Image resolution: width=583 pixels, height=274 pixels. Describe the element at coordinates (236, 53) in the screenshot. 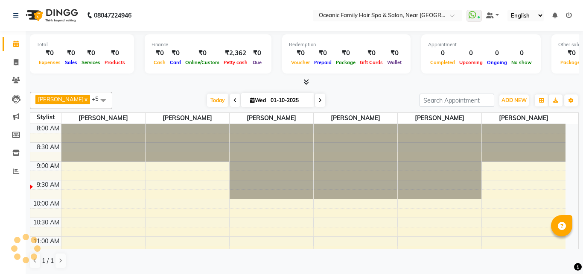

I see `div: ₹2,362` at that location.